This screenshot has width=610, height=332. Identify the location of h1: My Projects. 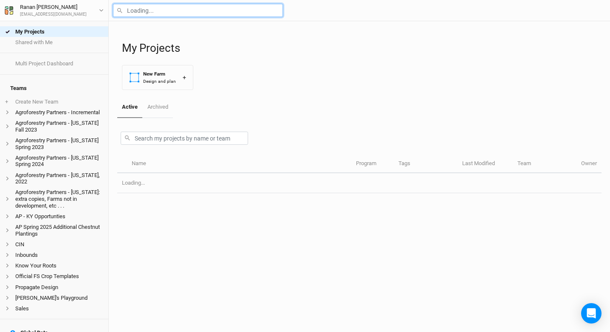
(362, 48).